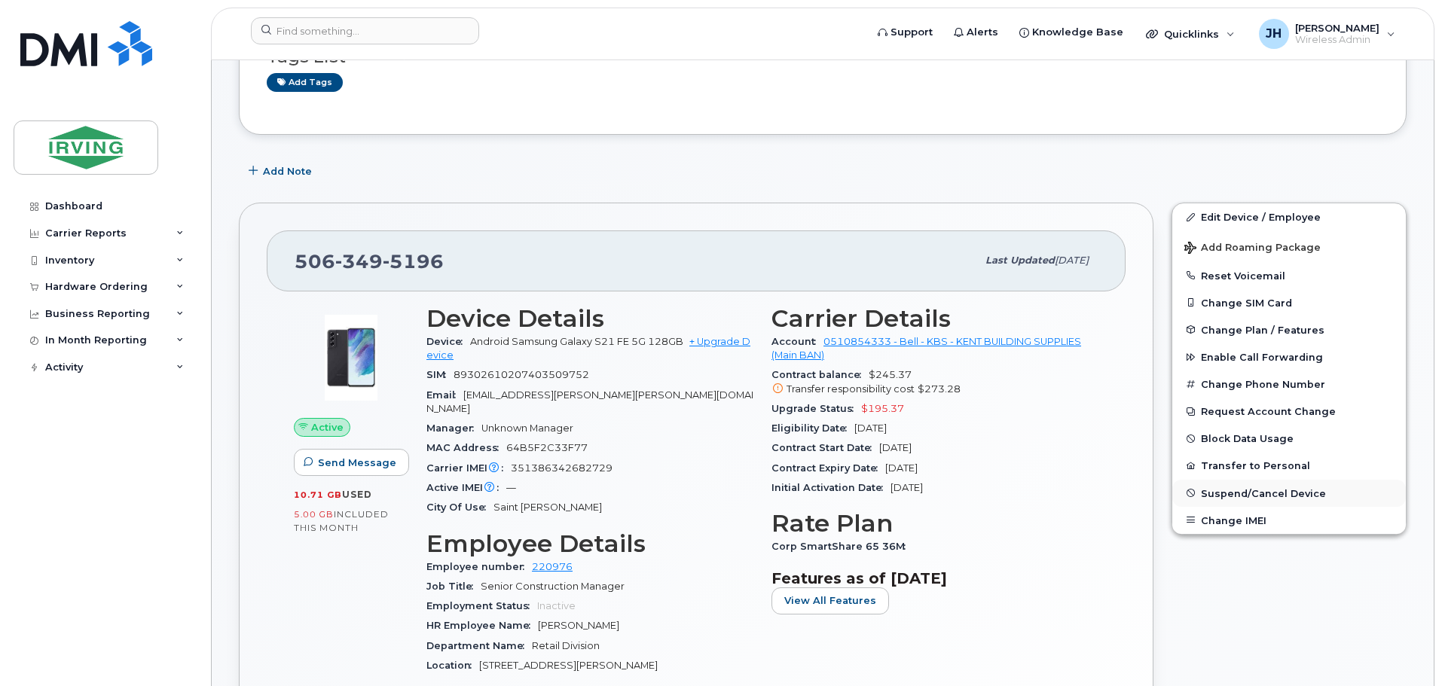 Image resolution: width=1442 pixels, height=686 pixels. Describe the element at coordinates (1077, 32) in the screenshot. I see `span: Knowledge Base` at that location.